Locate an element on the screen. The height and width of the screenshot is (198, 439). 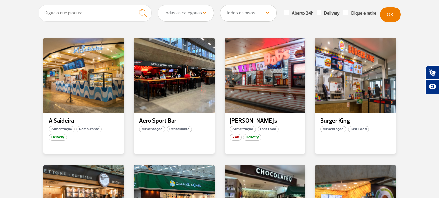
label: Delivery is located at coordinates (328, 13).